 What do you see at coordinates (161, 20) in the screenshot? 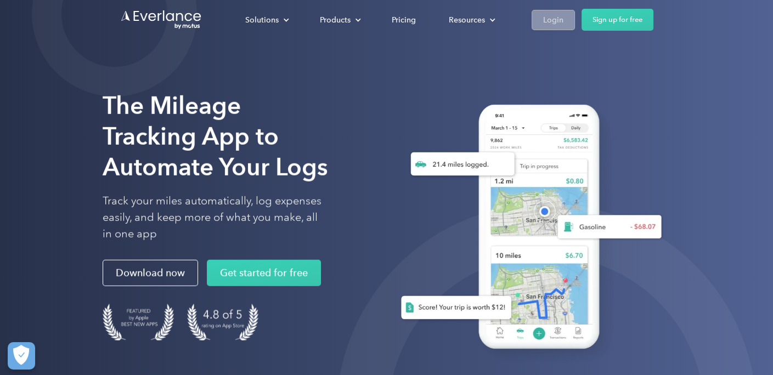
I see `a: Go to homepage` at bounding box center [161, 20].